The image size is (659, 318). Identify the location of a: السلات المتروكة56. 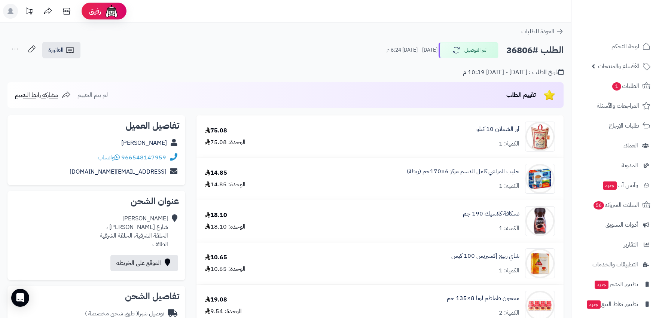
(615, 205).